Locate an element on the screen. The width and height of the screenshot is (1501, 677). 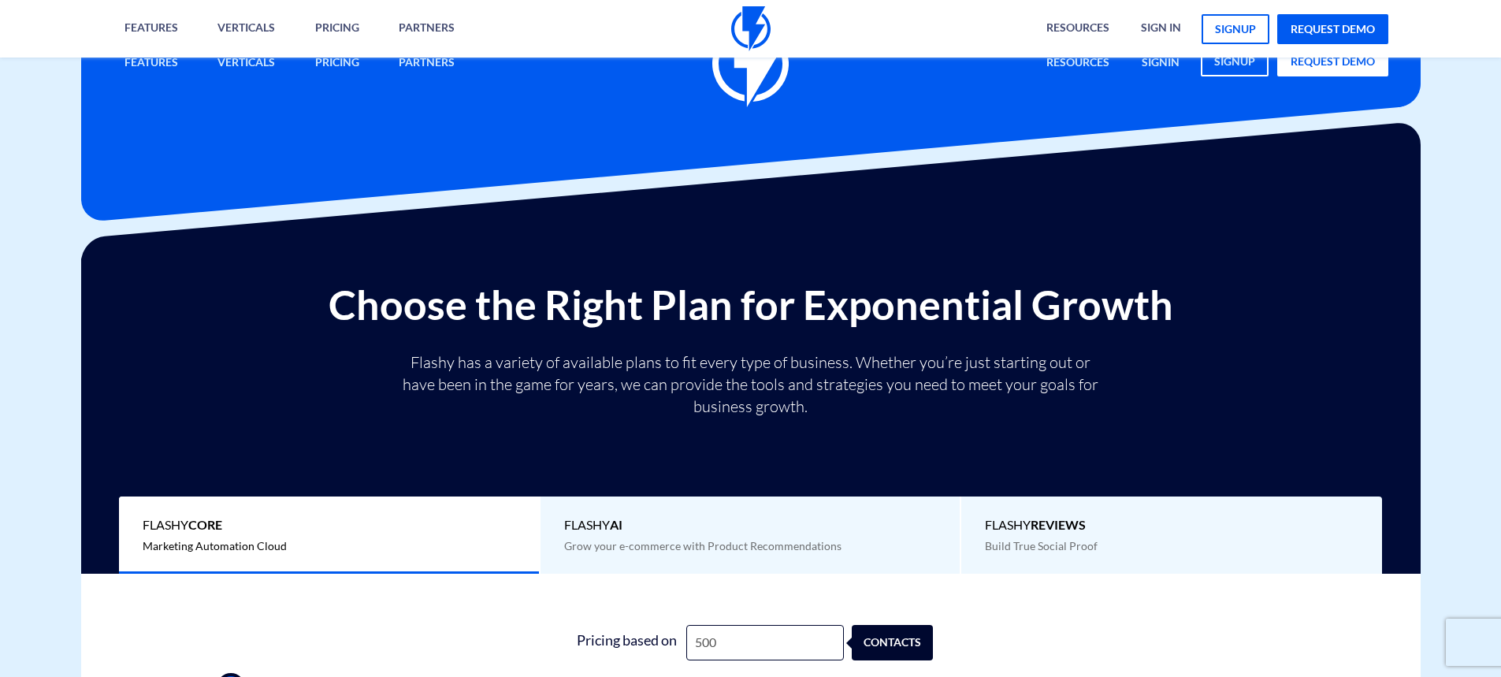
b: AI is located at coordinates (616, 524).